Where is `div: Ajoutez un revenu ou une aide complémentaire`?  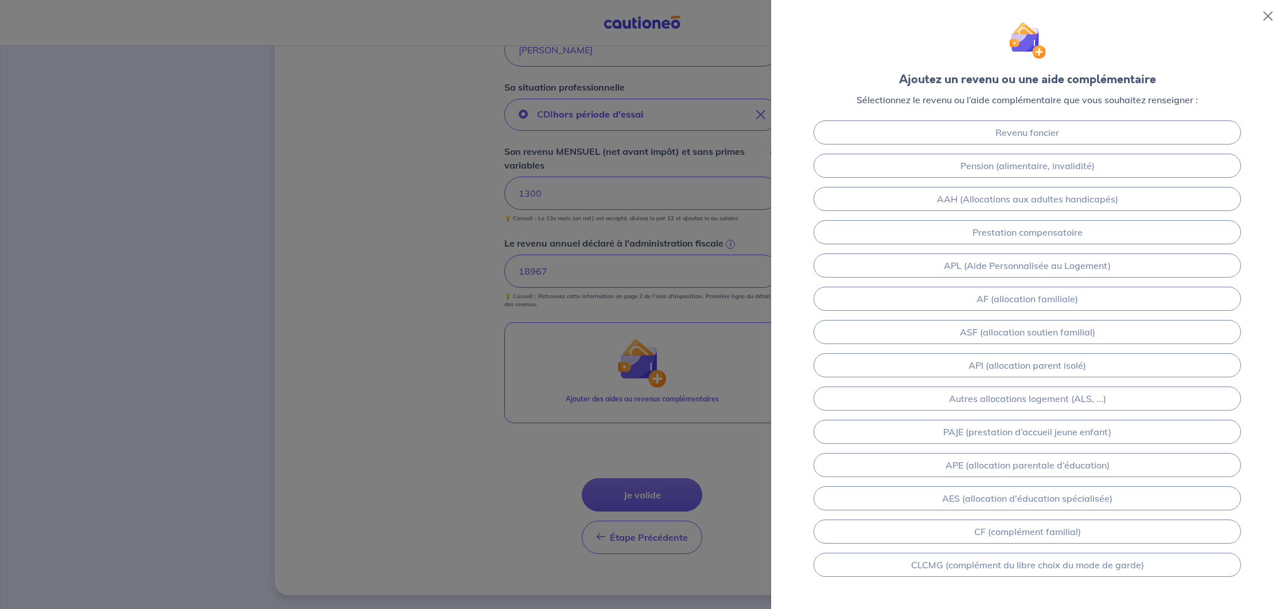
div: Ajoutez un revenu ou une aide complémentaire is located at coordinates (1027, 80).